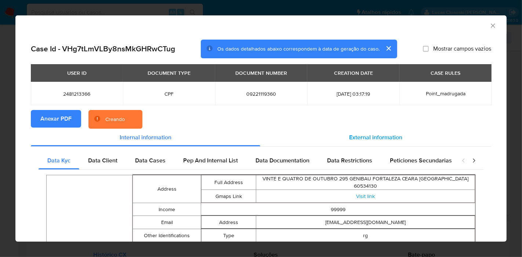 The image size is (522, 257). I want to click on button: cerrar, so click(388, 48).